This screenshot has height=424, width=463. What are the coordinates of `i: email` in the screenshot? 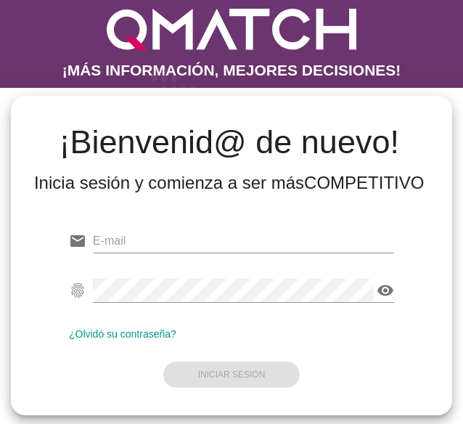 It's located at (78, 241).